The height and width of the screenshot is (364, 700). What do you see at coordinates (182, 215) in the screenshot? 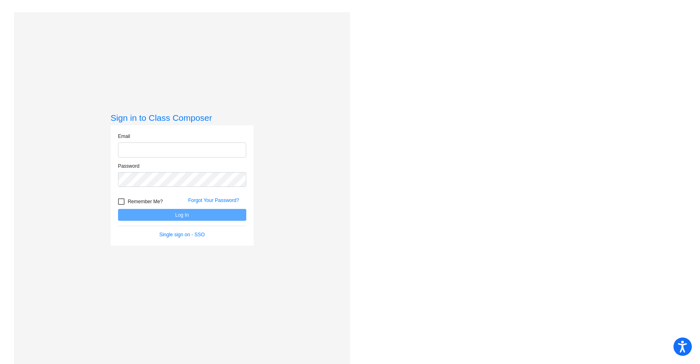
I see `button: Log In` at bounding box center [182, 215].